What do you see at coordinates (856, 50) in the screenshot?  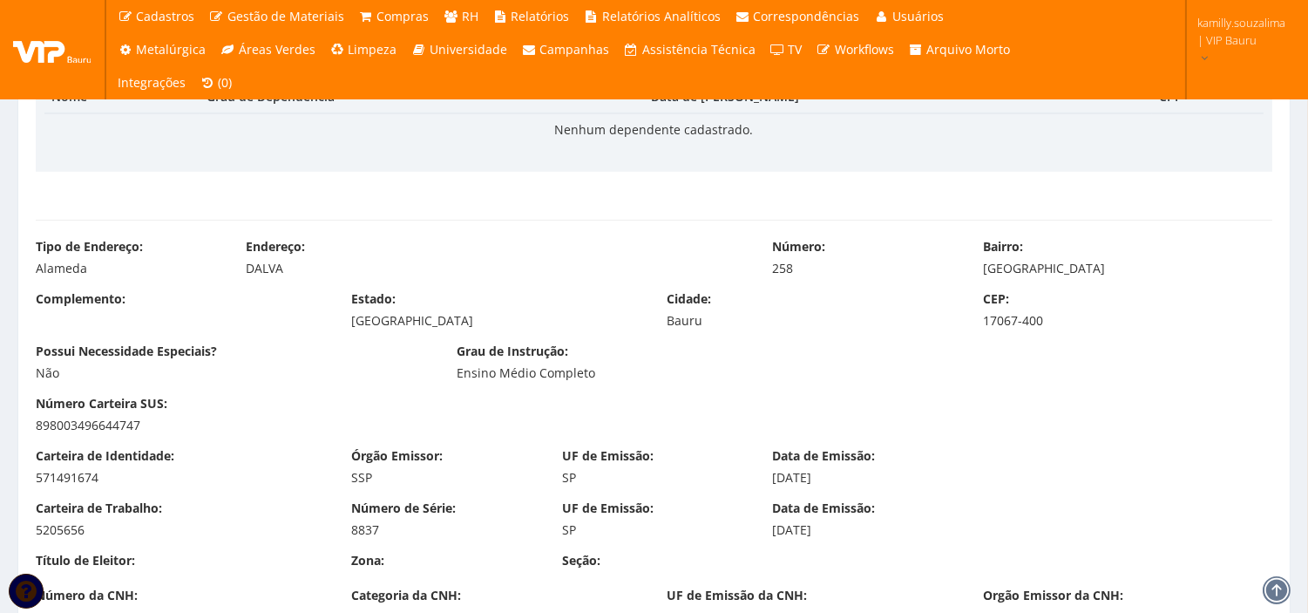 I see `a: Workflows` at bounding box center [856, 50].